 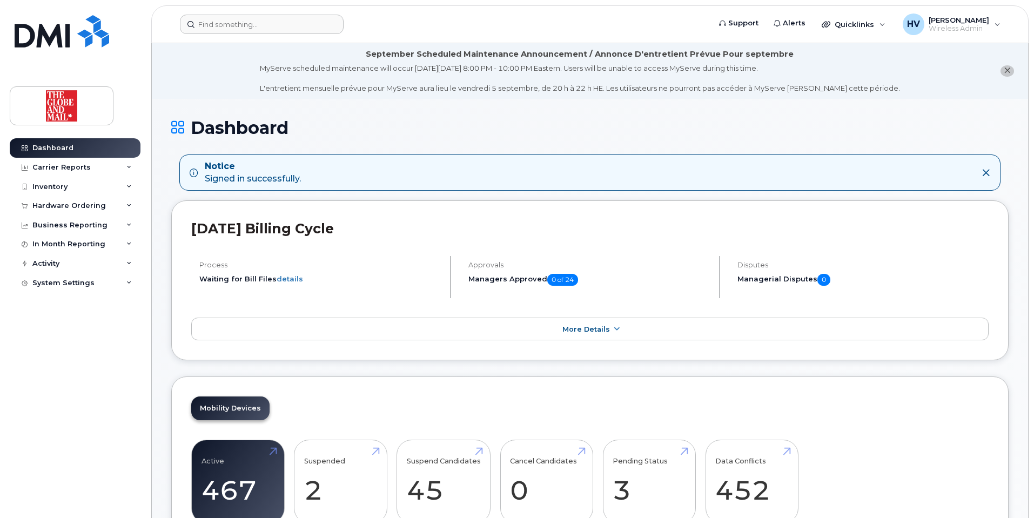 I want to click on h1: Dashboard, so click(x=590, y=128).